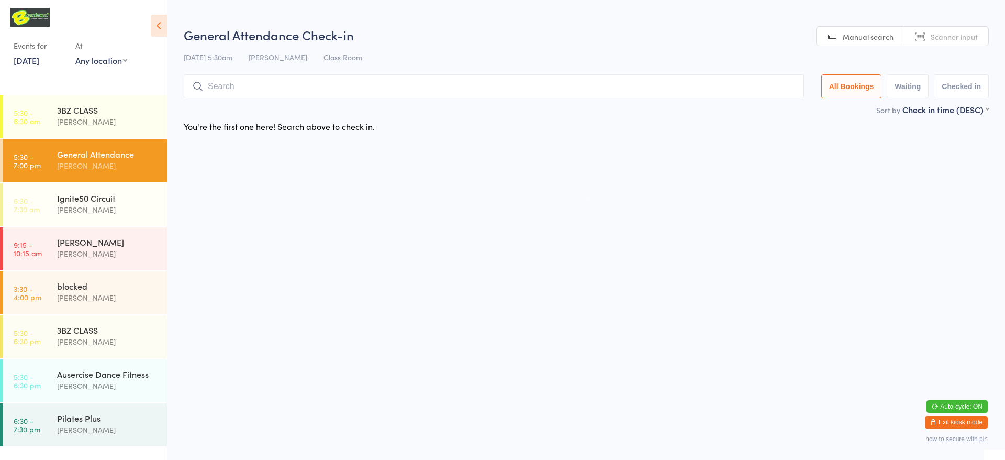 The height and width of the screenshot is (460, 1005). What do you see at coordinates (28, 249) in the screenshot?
I see `time: 9:15 - 10:15 am` at bounding box center [28, 249].